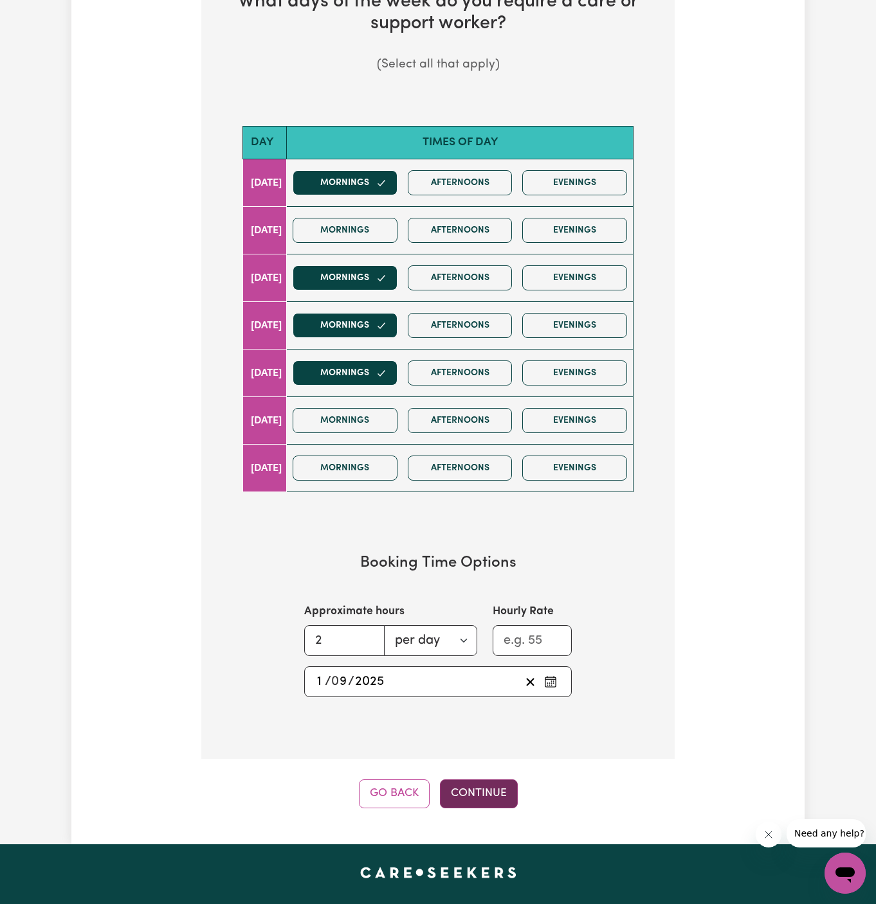 The width and height of the screenshot is (876, 904). I want to click on label: Approximate hours, so click(354, 612).